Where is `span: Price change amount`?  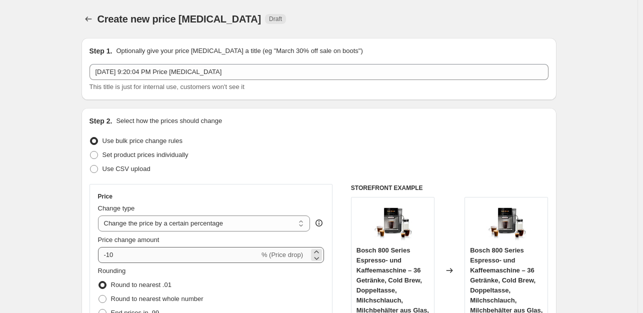
span: Price change amount is located at coordinates (128, 239).